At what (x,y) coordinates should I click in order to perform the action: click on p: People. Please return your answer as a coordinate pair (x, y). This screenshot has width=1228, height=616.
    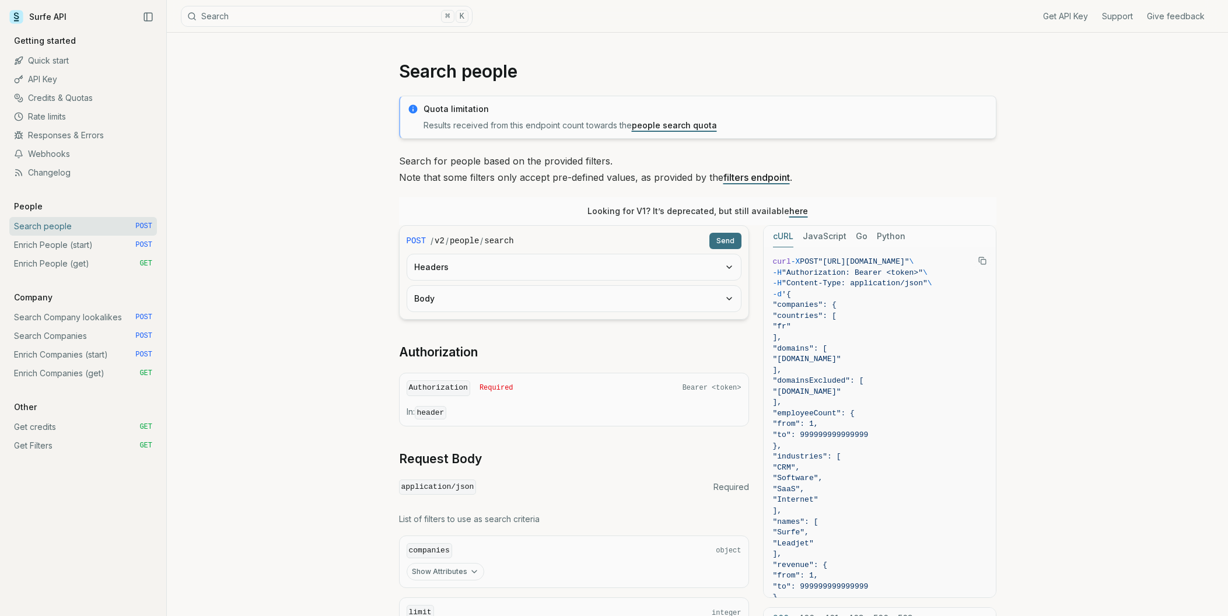
    Looking at the image, I should click on (28, 206).